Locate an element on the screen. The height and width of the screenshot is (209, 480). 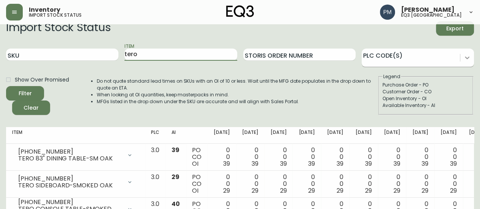
button: Clear is located at coordinates (31, 108).